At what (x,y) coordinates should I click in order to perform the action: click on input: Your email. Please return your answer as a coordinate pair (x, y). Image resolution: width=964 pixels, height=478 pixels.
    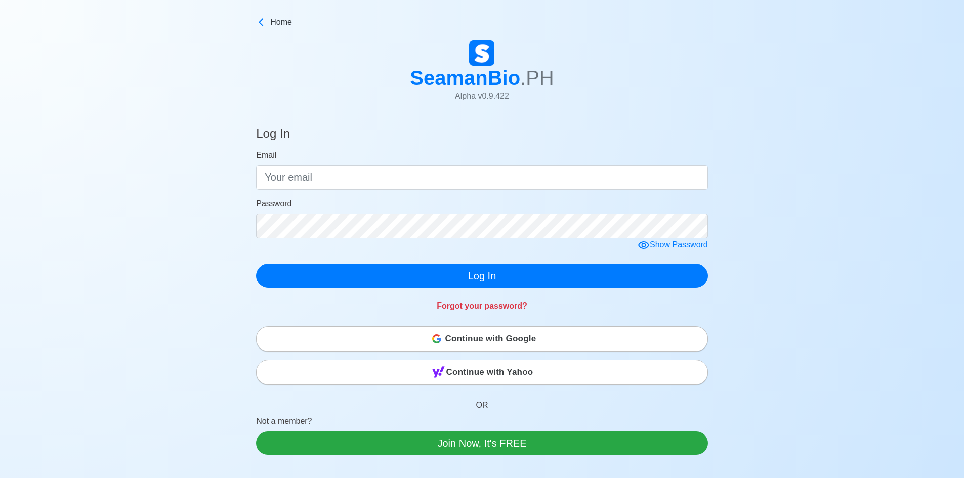
    Looking at the image, I should click on (482, 178).